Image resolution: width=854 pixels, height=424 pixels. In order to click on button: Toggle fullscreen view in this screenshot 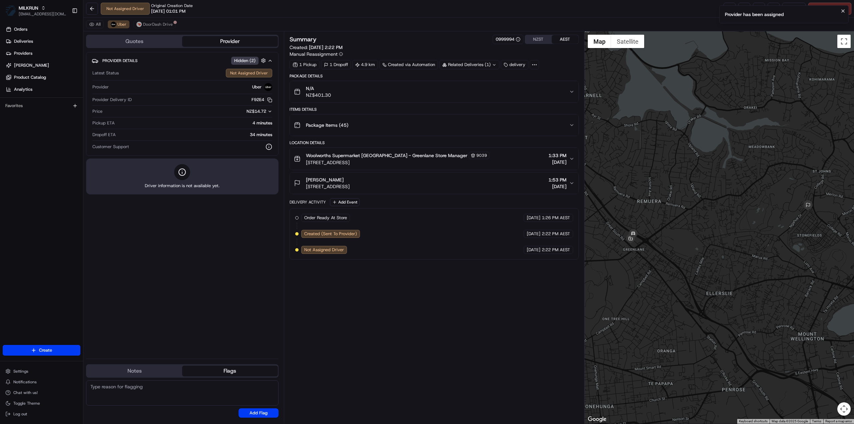, I will do `click(844, 41)`.